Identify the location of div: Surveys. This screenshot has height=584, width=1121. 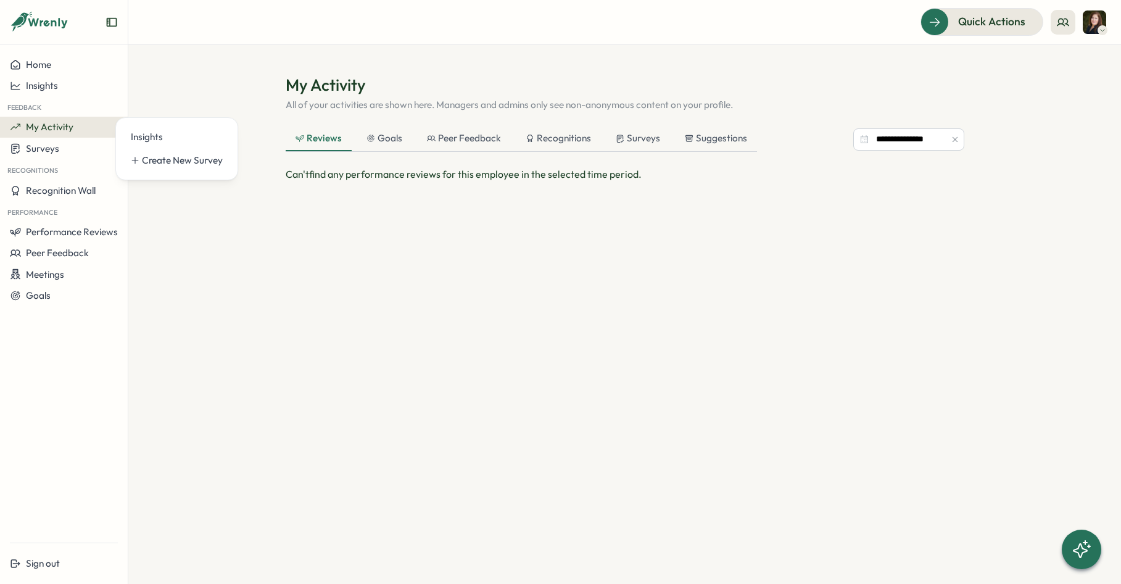
(638, 138).